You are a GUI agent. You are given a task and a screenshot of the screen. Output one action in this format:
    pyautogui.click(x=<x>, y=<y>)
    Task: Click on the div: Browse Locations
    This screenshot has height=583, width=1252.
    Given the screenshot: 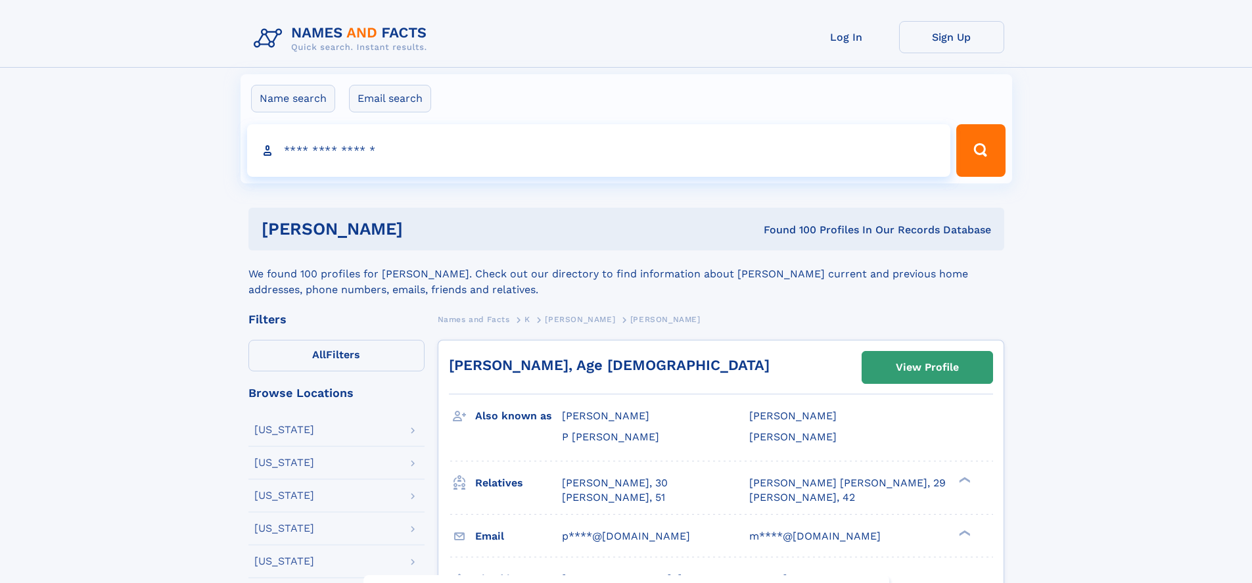 What is the action you would take?
    pyautogui.click(x=336, y=393)
    